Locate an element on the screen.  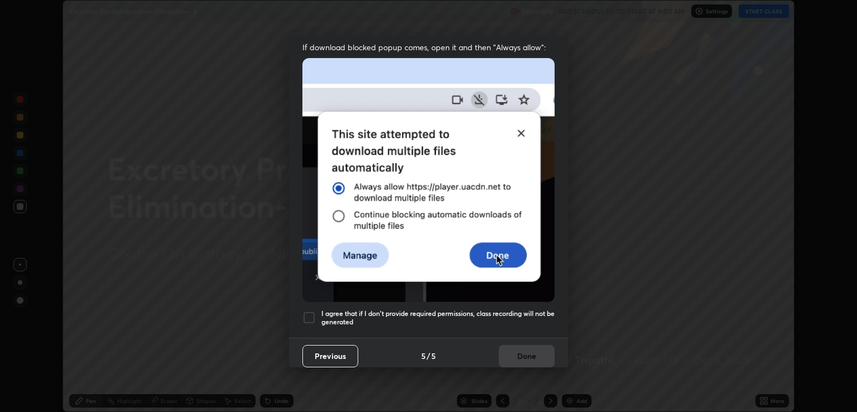
span: If download blocked popup comes, open it and then "Always allow": is located at coordinates (429, 47).